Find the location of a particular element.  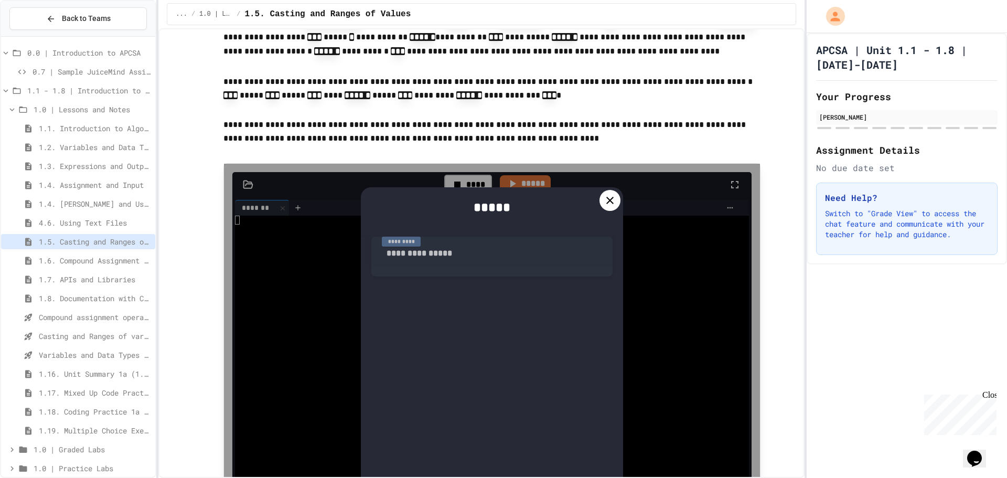

span: 1.0 | Practice Labs is located at coordinates (92, 468).